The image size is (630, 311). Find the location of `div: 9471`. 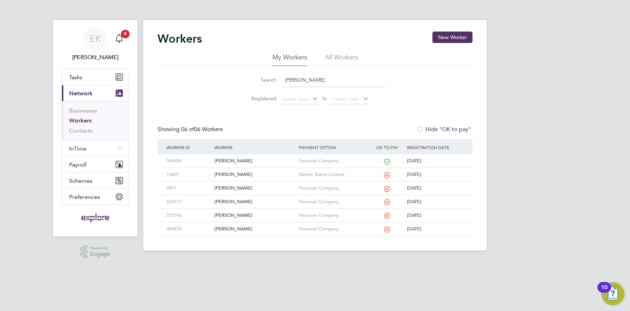

div: 9471 is located at coordinates (189, 188).